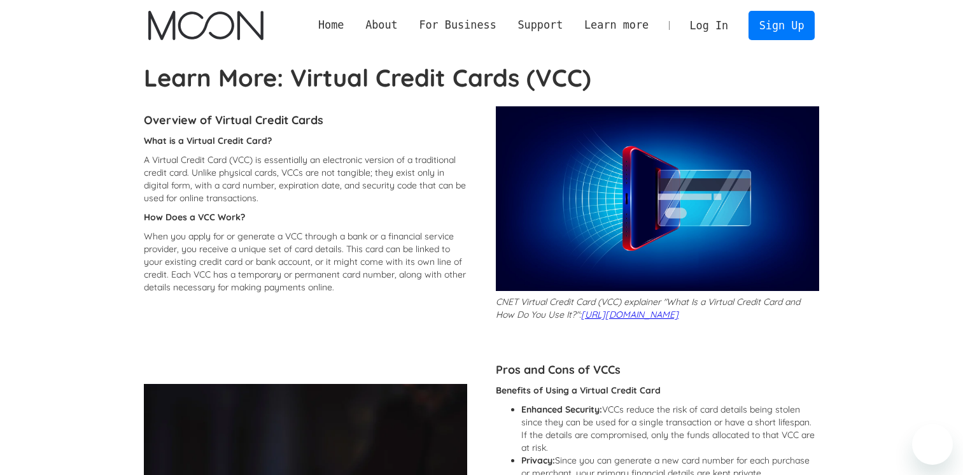 The height and width of the screenshot is (475, 963). What do you see at coordinates (305, 262) in the screenshot?
I see `p: When you apply for or generate a VCC through a bank or a financial service provider, you receive ...` at bounding box center [305, 262].